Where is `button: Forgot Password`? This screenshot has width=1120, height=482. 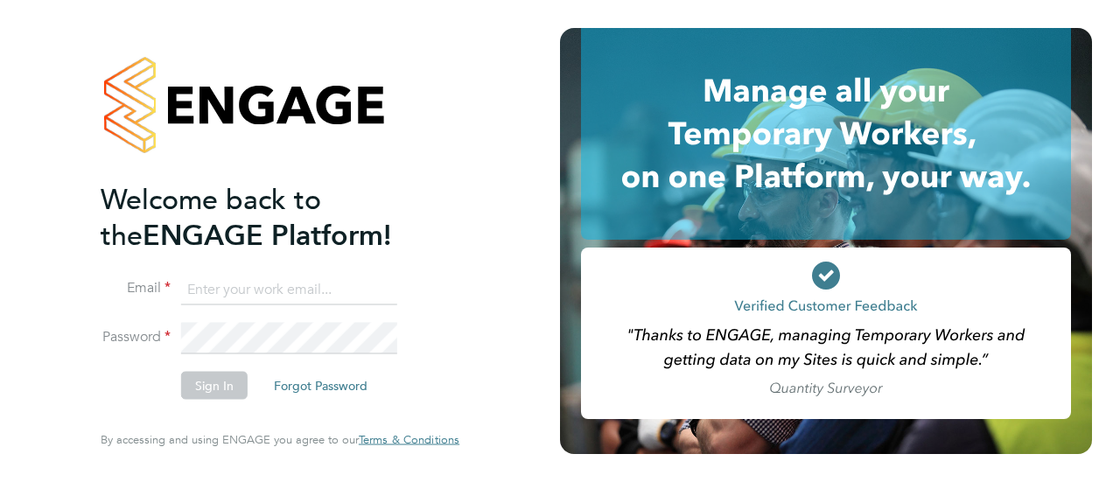
button: Forgot Password is located at coordinates (320, 386).